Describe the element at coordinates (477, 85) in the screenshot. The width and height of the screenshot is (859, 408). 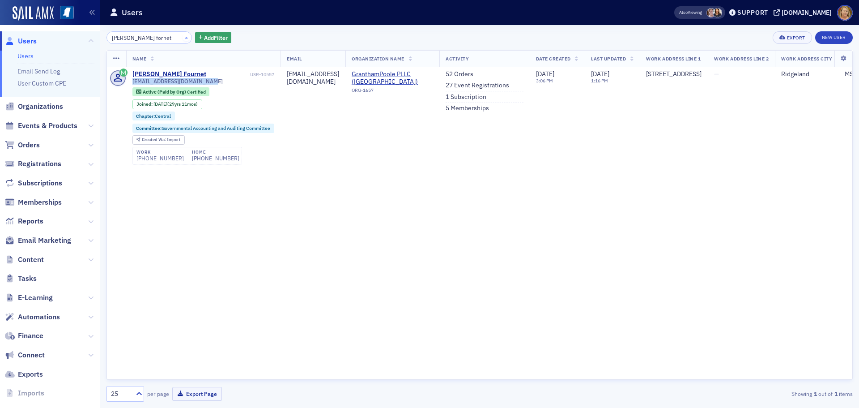
I see `a: 27 Event Registrations` at that location.